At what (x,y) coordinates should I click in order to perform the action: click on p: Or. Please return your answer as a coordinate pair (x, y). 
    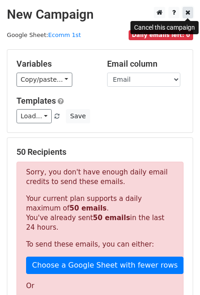
    Looking at the image, I should click on (100, 286).